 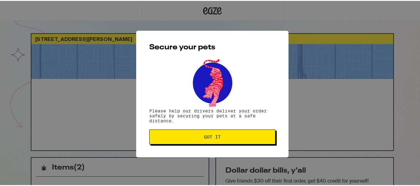 I want to click on span: Got it, so click(x=212, y=136).